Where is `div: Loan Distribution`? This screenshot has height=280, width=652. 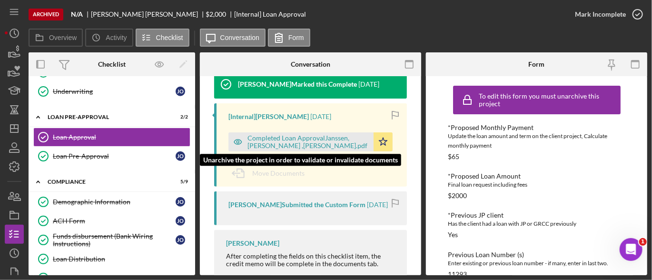
div: Loan Distribution is located at coordinates (121, 259).